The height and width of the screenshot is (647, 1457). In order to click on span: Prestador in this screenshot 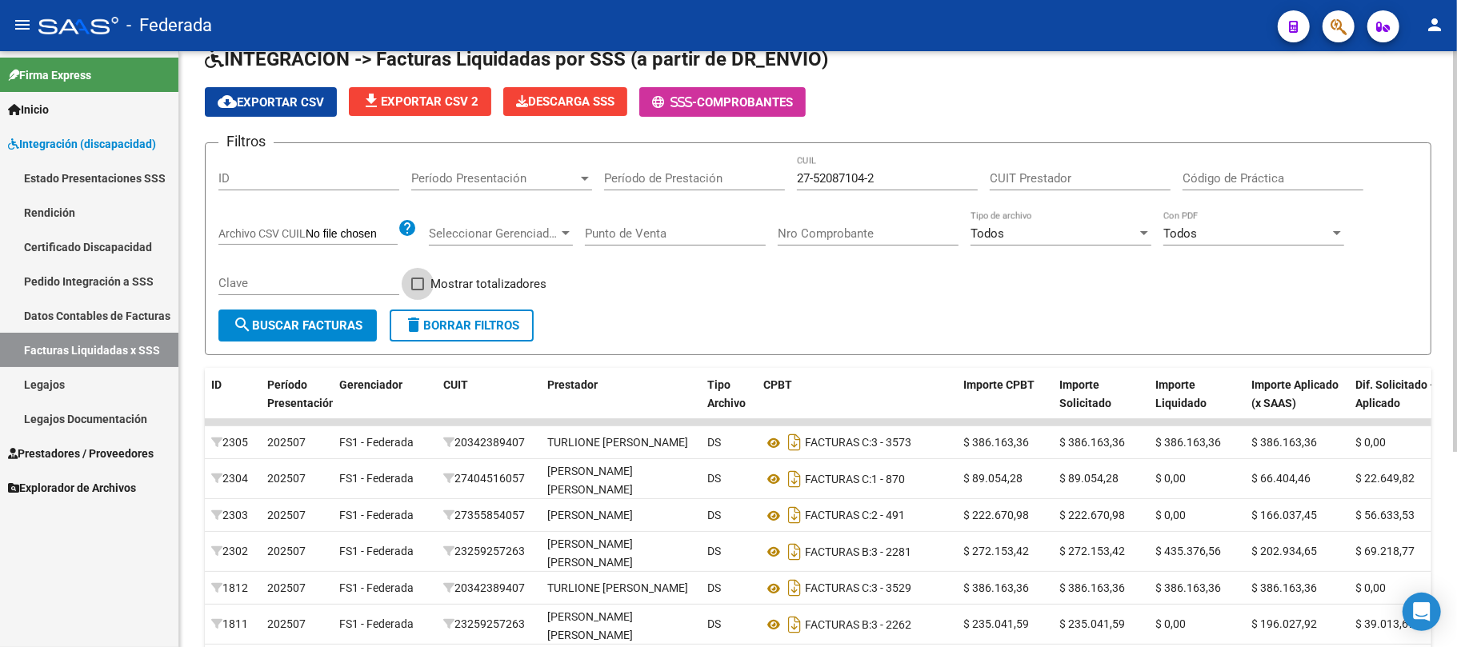, I will do `click(572, 385)`.